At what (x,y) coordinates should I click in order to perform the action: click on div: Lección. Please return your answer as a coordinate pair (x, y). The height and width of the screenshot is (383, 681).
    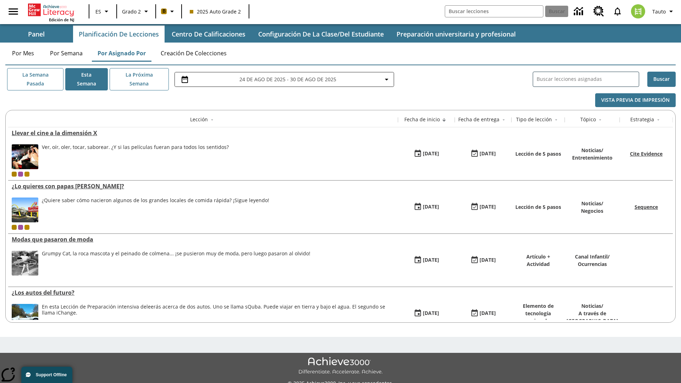
    Looking at the image, I should click on (199, 119).